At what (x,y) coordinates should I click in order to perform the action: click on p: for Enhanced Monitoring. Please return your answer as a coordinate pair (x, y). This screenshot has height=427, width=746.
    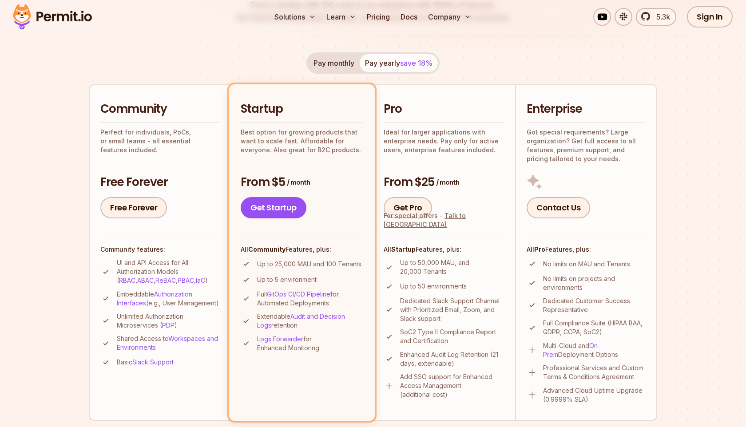
    Looking at the image, I should click on (310, 344).